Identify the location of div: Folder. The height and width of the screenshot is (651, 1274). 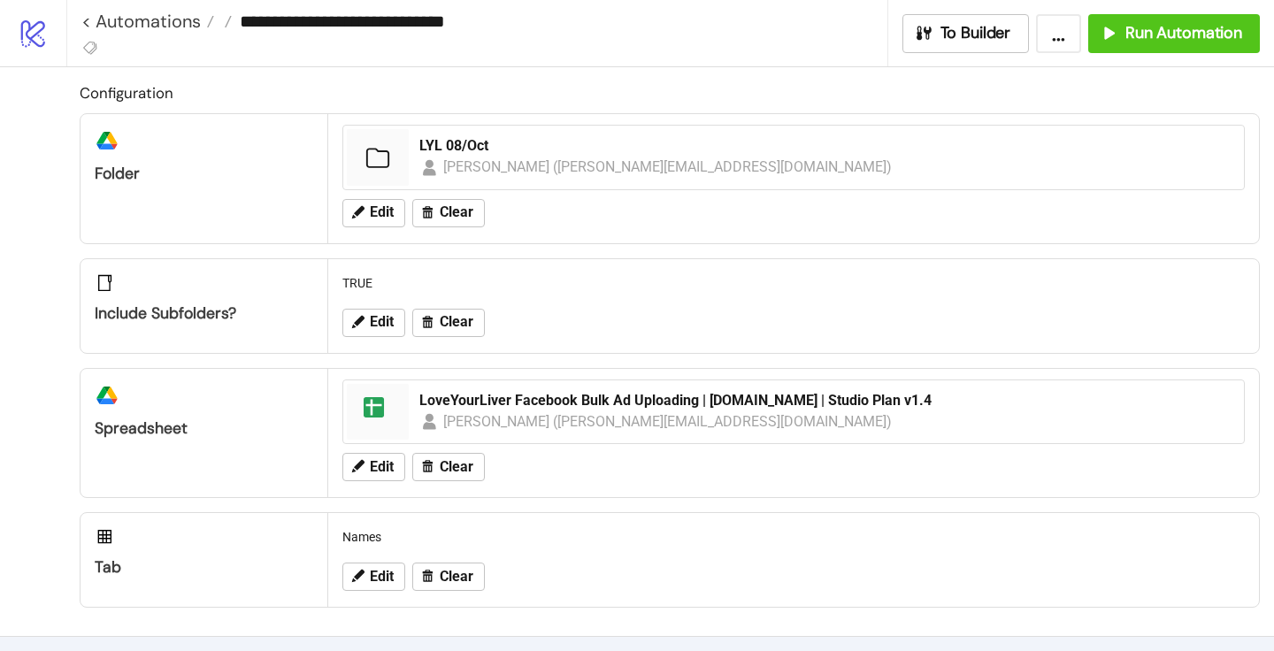
(203, 173).